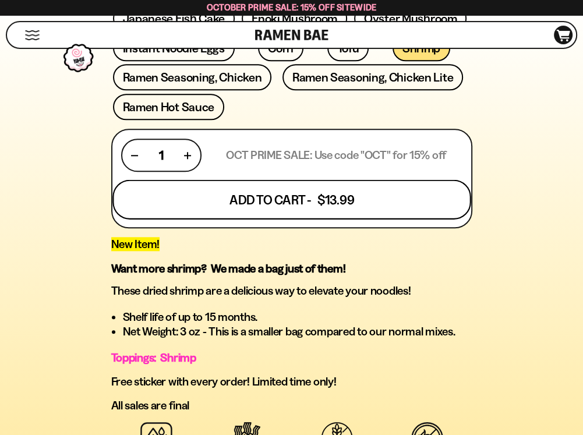 This screenshot has height=435, width=583. I want to click on span: Free sticker with every order! Limited time only!, so click(224, 381).